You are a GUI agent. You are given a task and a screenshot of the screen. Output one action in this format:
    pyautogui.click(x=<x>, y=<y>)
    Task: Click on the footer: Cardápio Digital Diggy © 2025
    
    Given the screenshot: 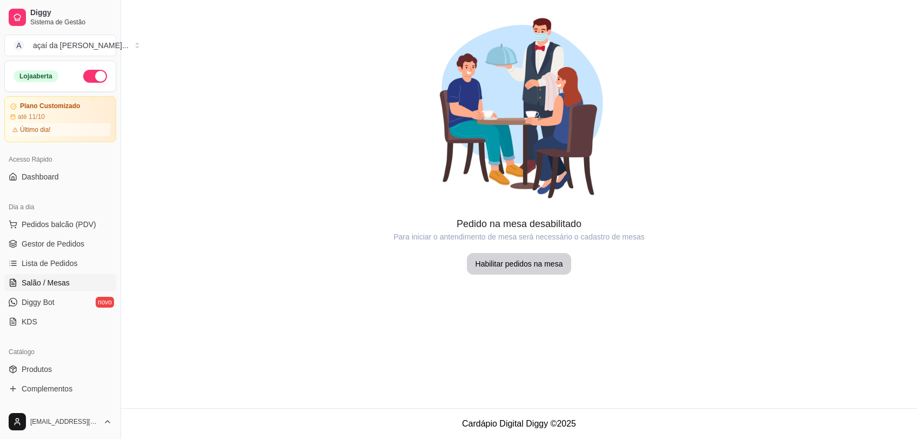 What is the action you would take?
    pyautogui.click(x=519, y=423)
    